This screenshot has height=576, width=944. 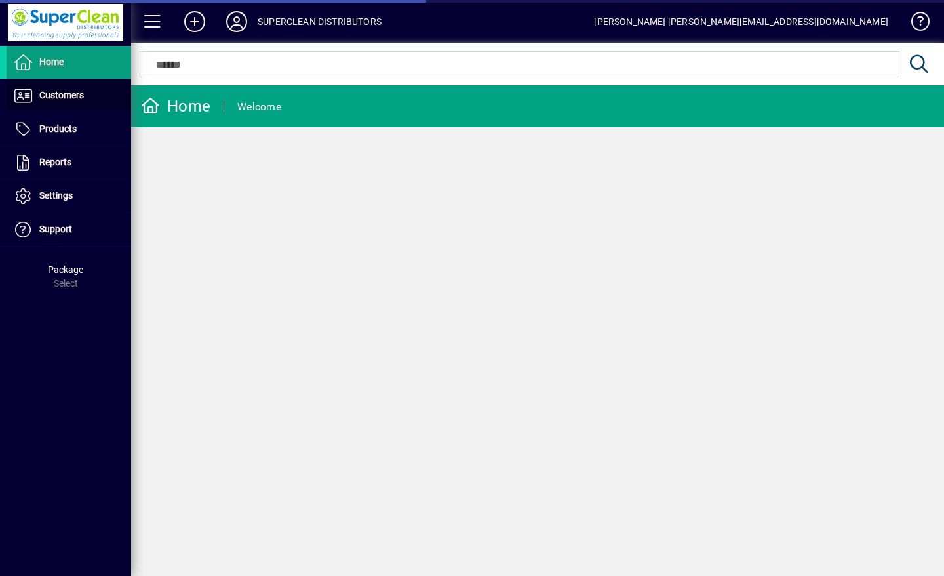 I want to click on div: Welcome, so click(x=259, y=107).